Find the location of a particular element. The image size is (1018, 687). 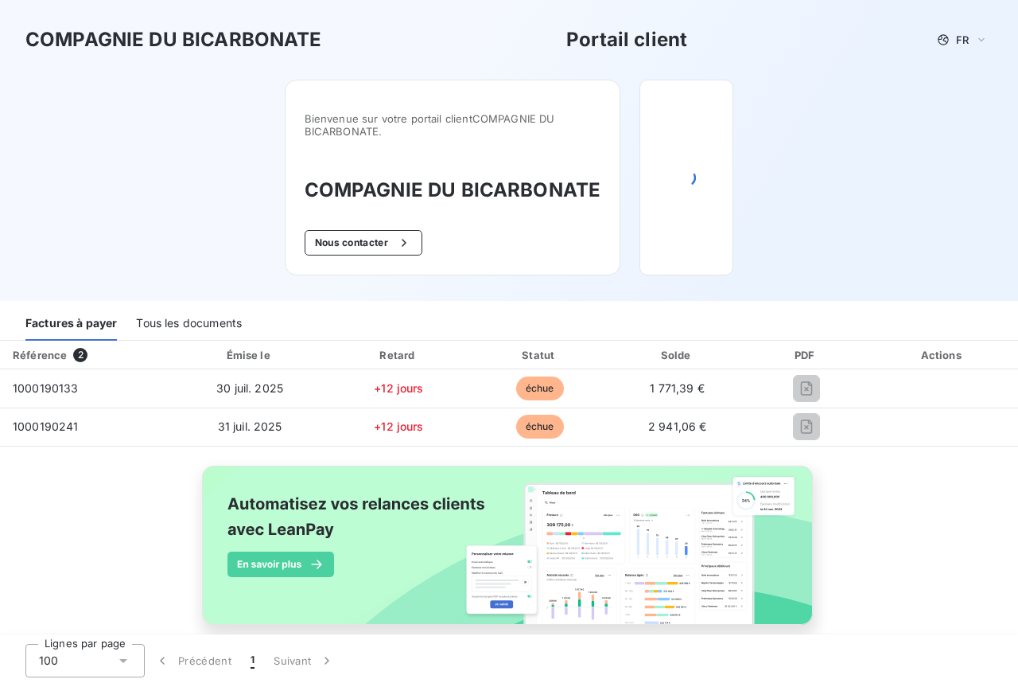

div: Référence is located at coordinates (40, 355).